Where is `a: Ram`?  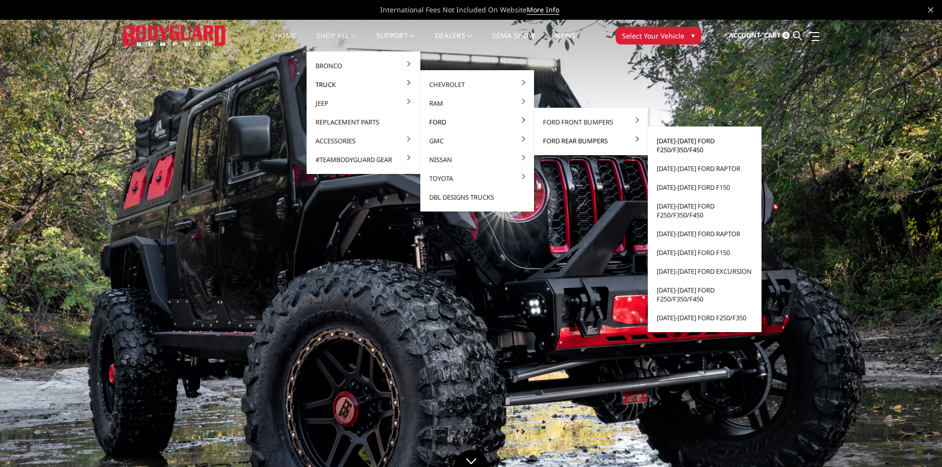
a: Ram is located at coordinates (477, 103).